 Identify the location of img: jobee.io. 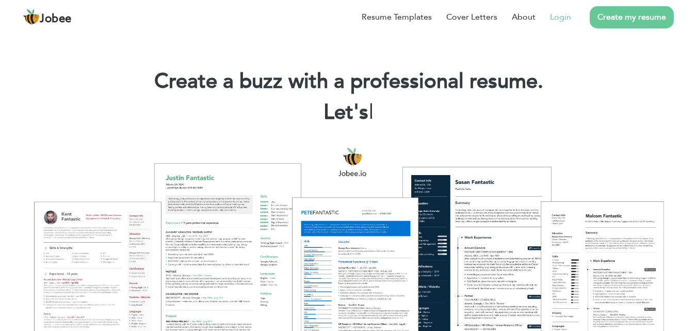
(31, 17).